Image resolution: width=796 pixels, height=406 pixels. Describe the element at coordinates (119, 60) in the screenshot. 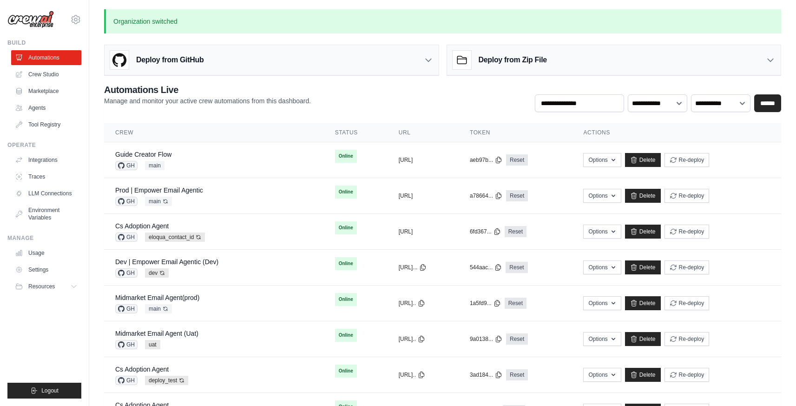

I see `img: GitHub Logo` at that location.